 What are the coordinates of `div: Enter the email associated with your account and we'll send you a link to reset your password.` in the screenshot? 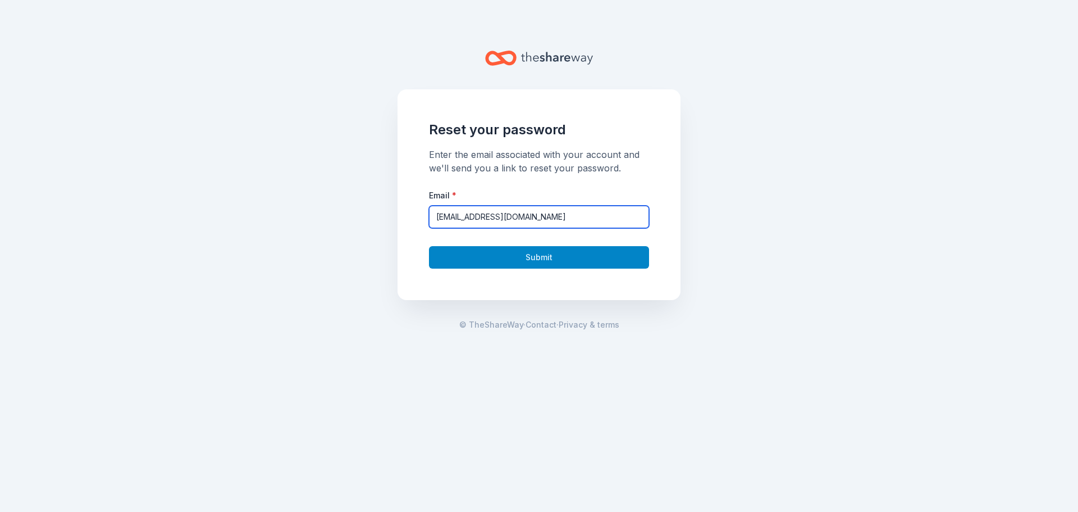 It's located at (539, 161).